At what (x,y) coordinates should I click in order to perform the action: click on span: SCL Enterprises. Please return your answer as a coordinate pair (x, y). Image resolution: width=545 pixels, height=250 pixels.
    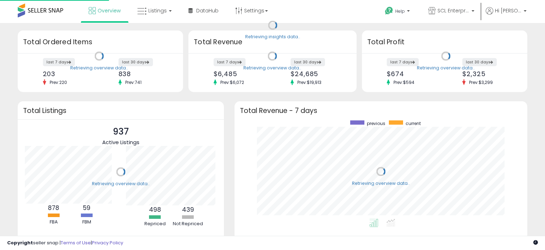
    Looking at the image, I should click on (453, 11).